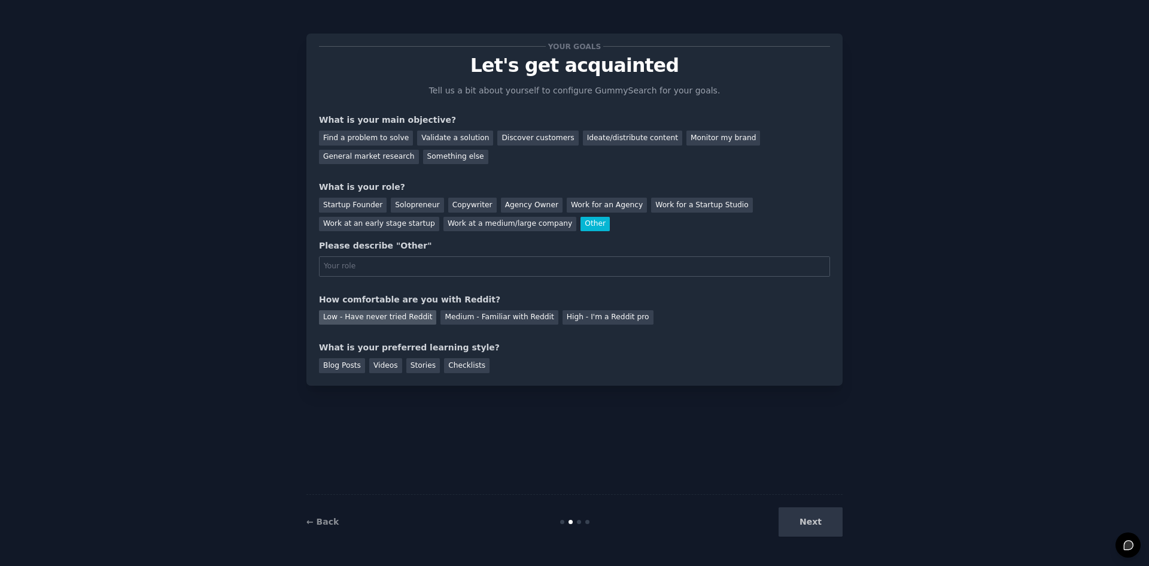 Image resolution: width=1149 pixels, height=566 pixels. What do you see at coordinates (378, 317) in the screenshot?
I see `div: Low - Have never tried Reddit` at bounding box center [378, 317].